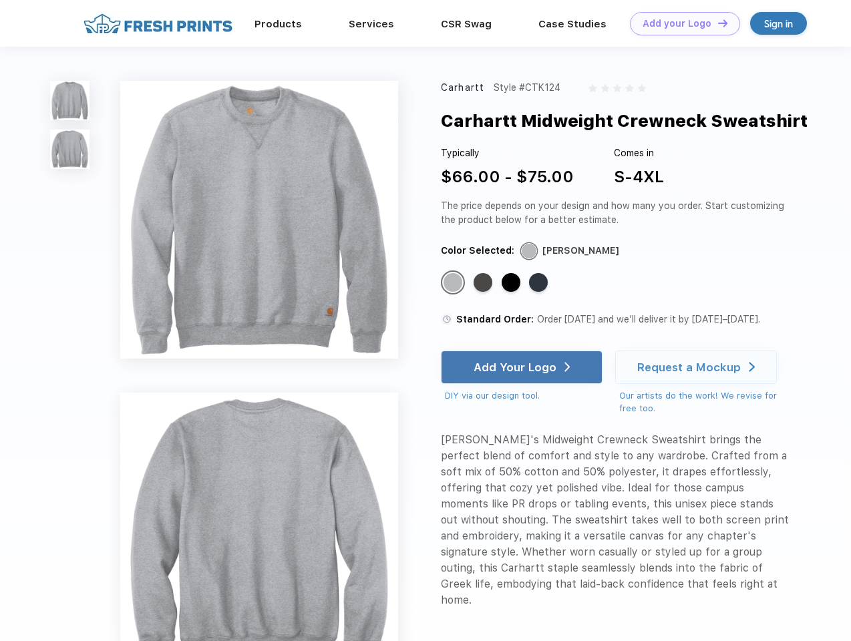  Describe the element at coordinates (259, 220) in the screenshot. I see `img: func=resize&h=640` at that location.